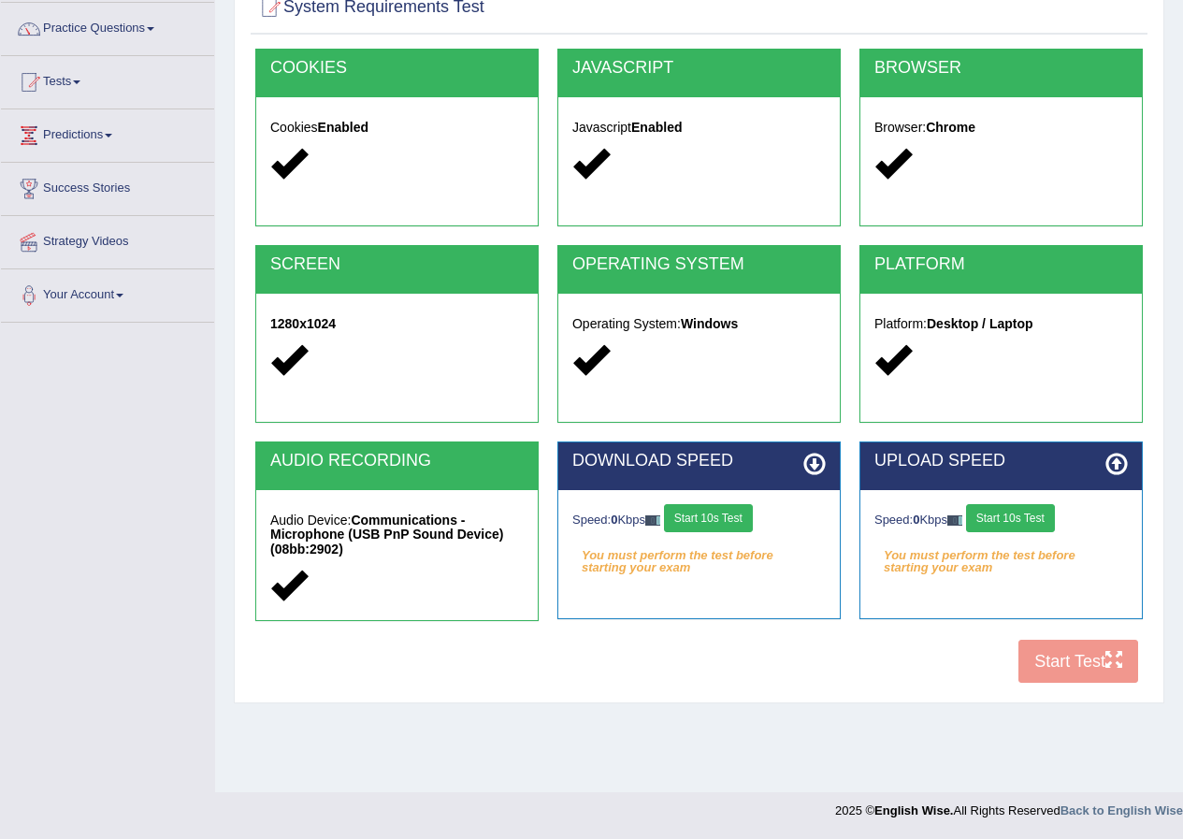 Image resolution: width=1183 pixels, height=839 pixels. Describe the element at coordinates (386, 534) in the screenshot. I see `strong: Communications - Microphone (USB PnP Sound Device) (08bb:2902)` at that location.